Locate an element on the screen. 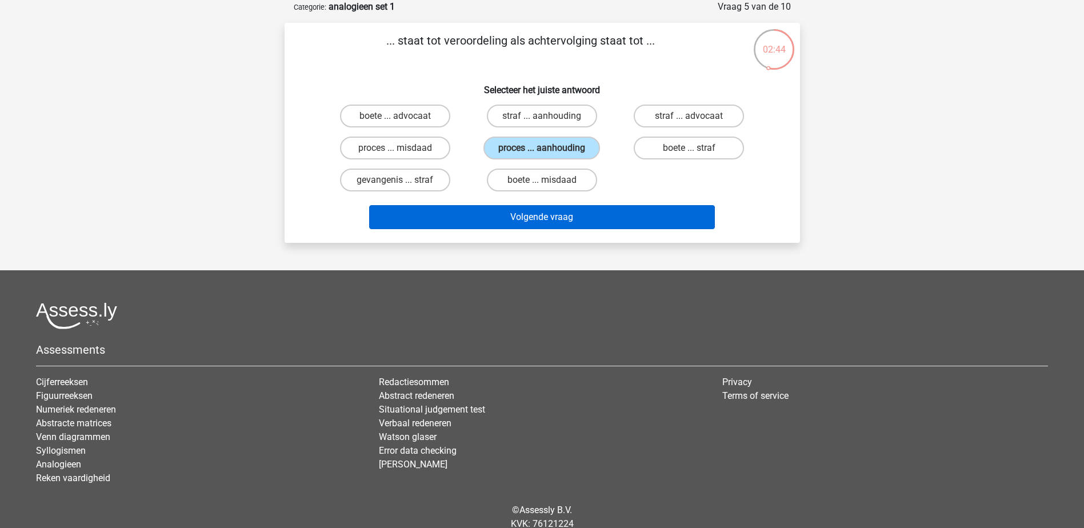  label: boete ... misdaad is located at coordinates (542, 180).